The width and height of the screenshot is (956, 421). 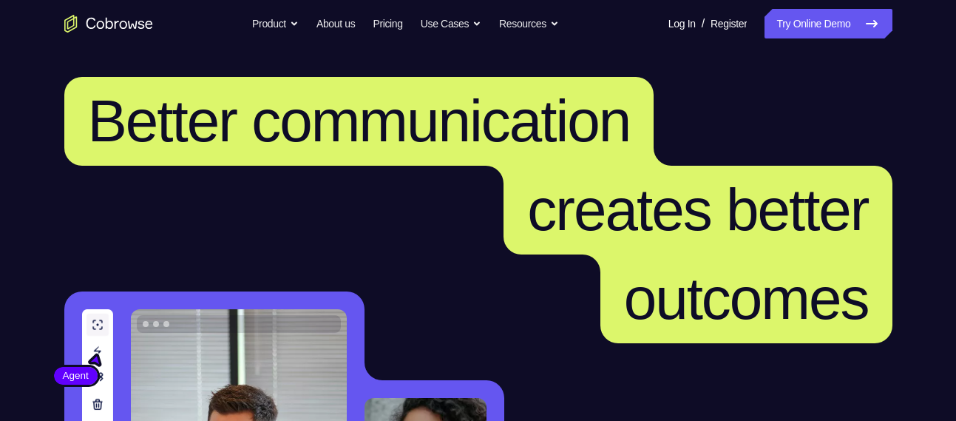 I want to click on a: Try Online Demo, so click(x=828, y=24).